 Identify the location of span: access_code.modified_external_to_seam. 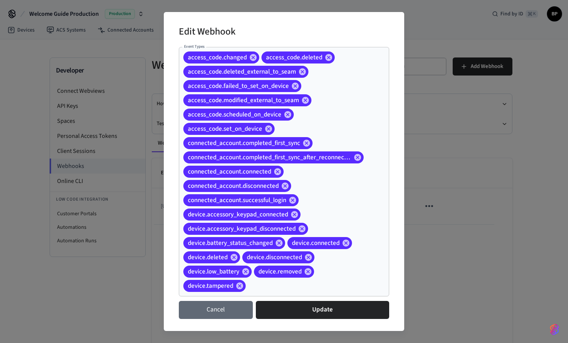
(244, 100).